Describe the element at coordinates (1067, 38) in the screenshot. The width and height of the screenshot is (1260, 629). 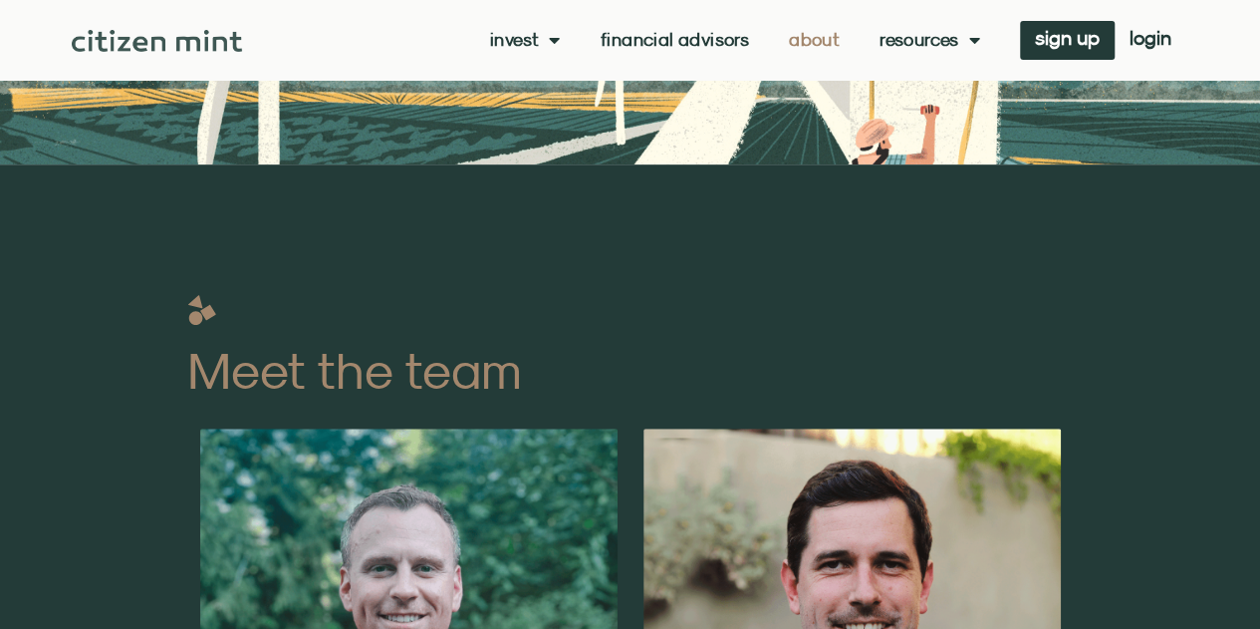
I see `span: sign up` at that location.